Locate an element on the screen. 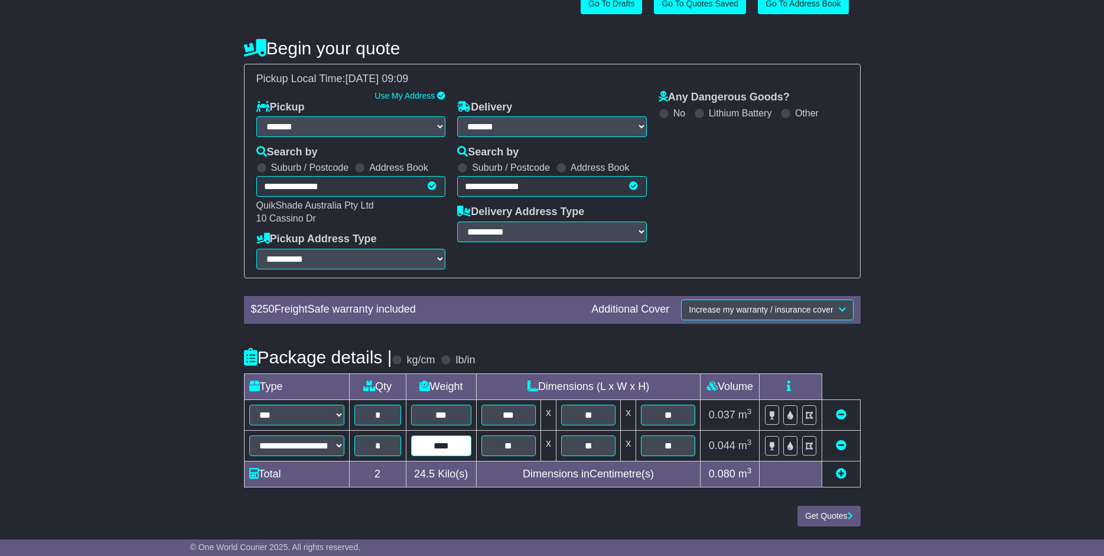  td: Total is located at coordinates (297, 474).